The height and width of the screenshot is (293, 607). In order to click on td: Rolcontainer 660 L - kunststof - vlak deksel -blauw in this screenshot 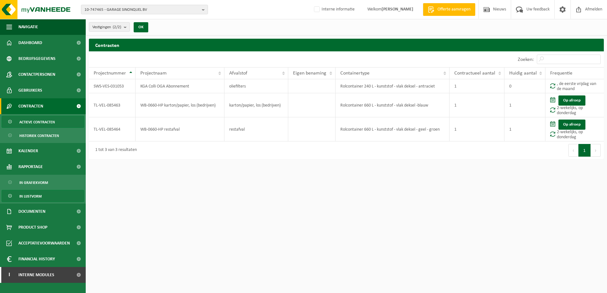, I will do `click(392, 105)`.